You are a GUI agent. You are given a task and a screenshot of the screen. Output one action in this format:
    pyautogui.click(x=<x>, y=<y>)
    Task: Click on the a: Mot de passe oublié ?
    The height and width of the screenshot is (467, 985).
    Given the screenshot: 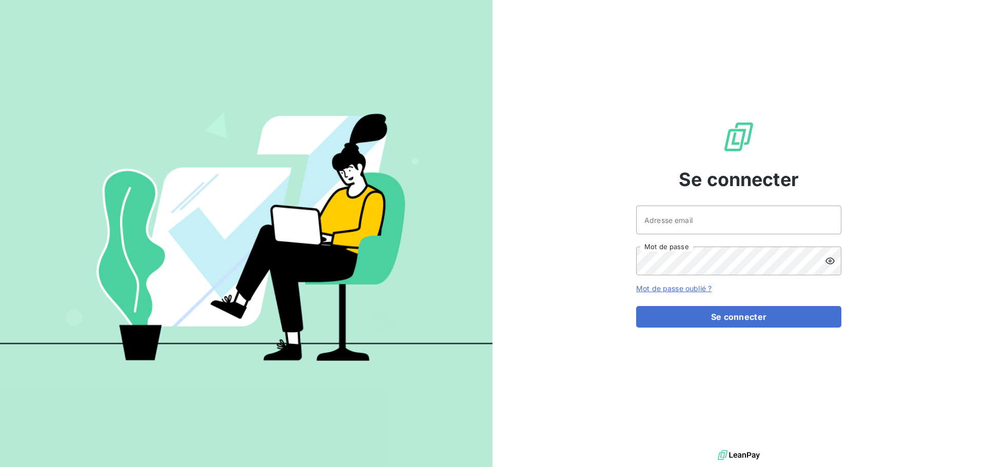 What is the action you would take?
    pyautogui.click(x=673, y=288)
    